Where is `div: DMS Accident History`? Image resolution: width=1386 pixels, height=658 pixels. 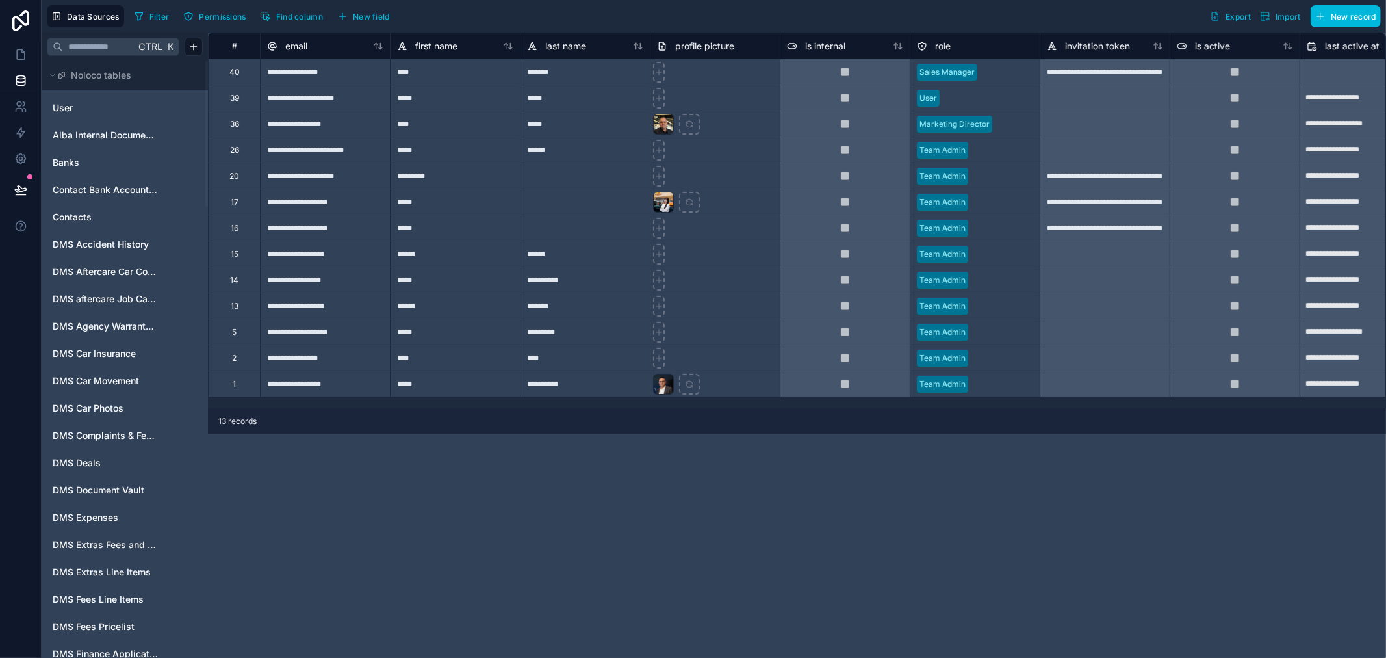
div: DMS Accident History is located at coordinates (125, 244).